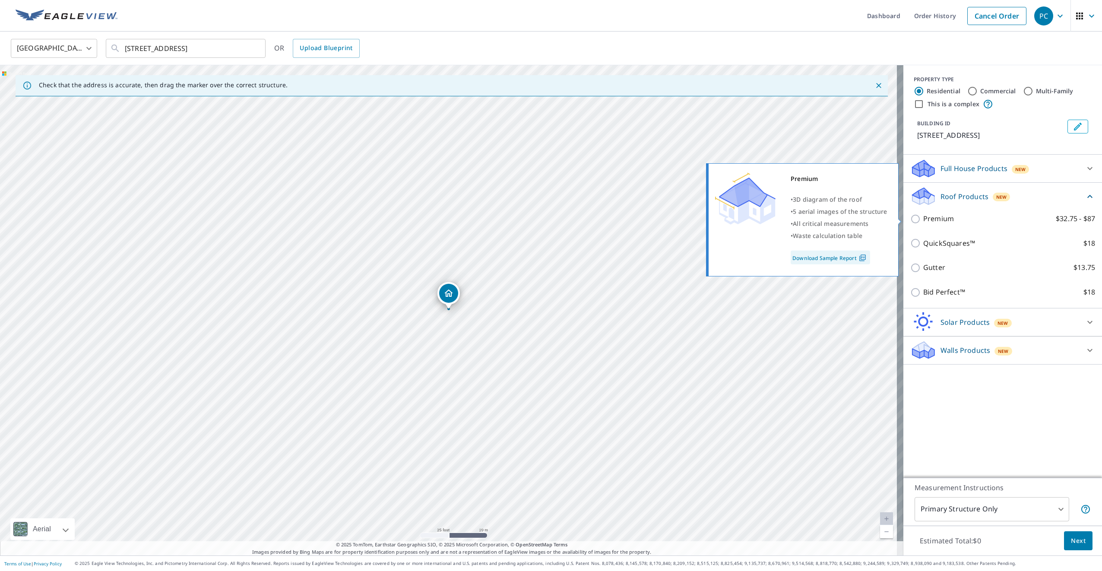  What do you see at coordinates (886, 531) in the screenshot?
I see `a: Current Level 20, Zoom Out` at bounding box center [886, 531].